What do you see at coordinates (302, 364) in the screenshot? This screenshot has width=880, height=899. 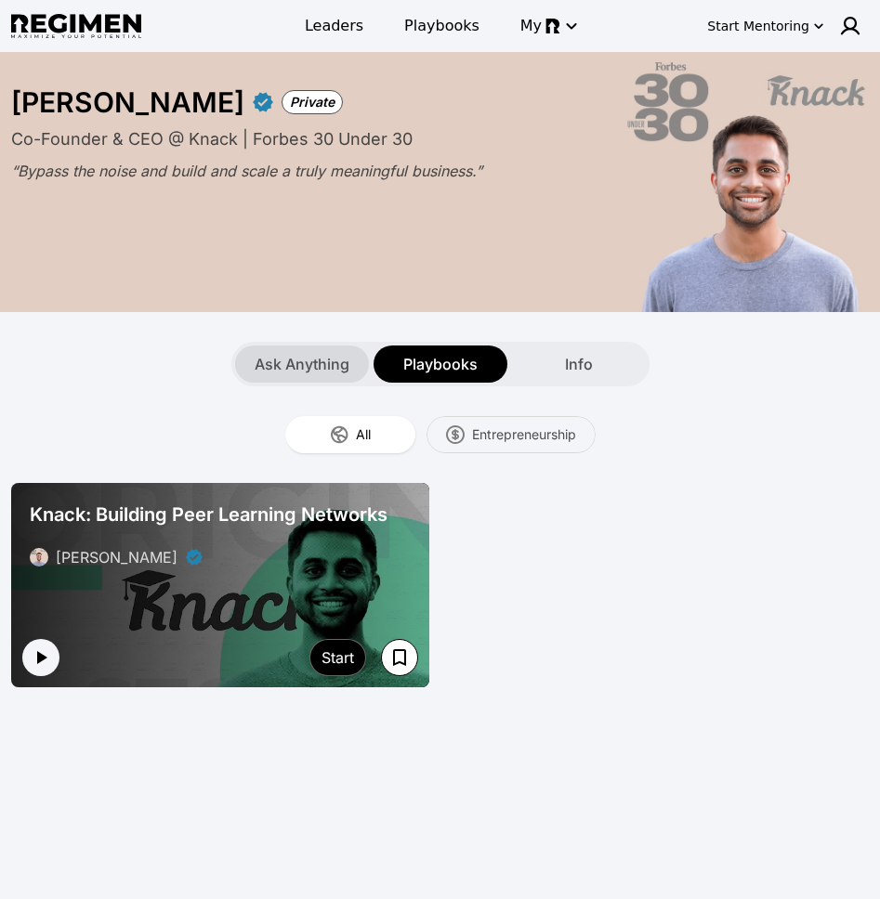 I see `button: Ask Anything` at bounding box center [302, 364].